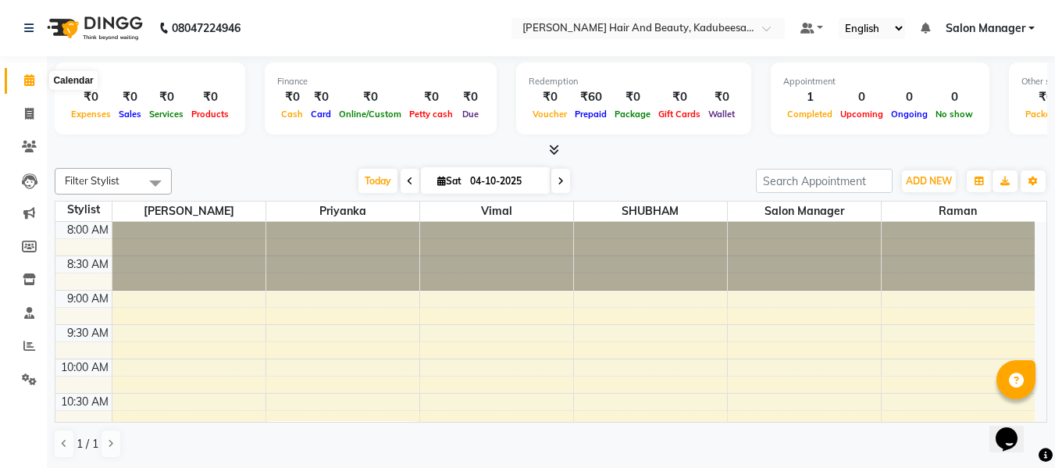 The width and height of the screenshot is (1055, 468). What do you see at coordinates (206, 28) in the screenshot?
I see `b: 08047224946` at bounding box center [206, 28].